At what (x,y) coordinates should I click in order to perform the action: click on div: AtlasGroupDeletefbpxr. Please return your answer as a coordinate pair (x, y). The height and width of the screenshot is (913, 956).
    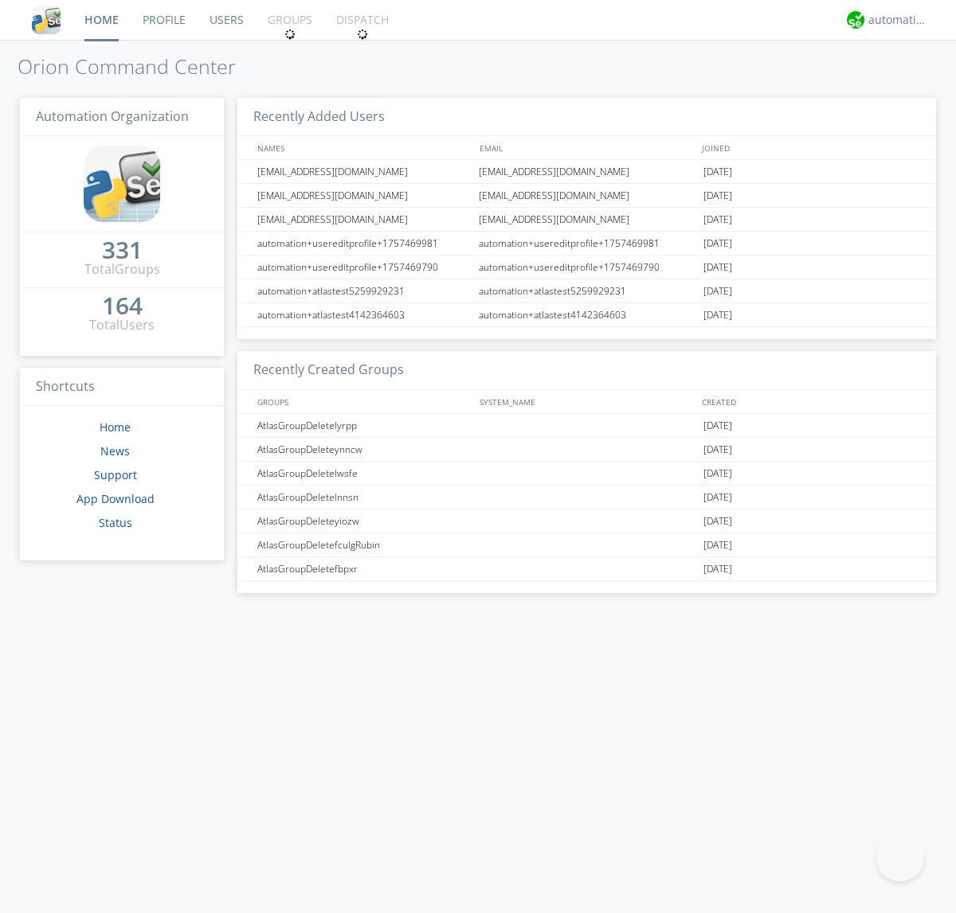
    Looking at the image, I should click on (363, 569).